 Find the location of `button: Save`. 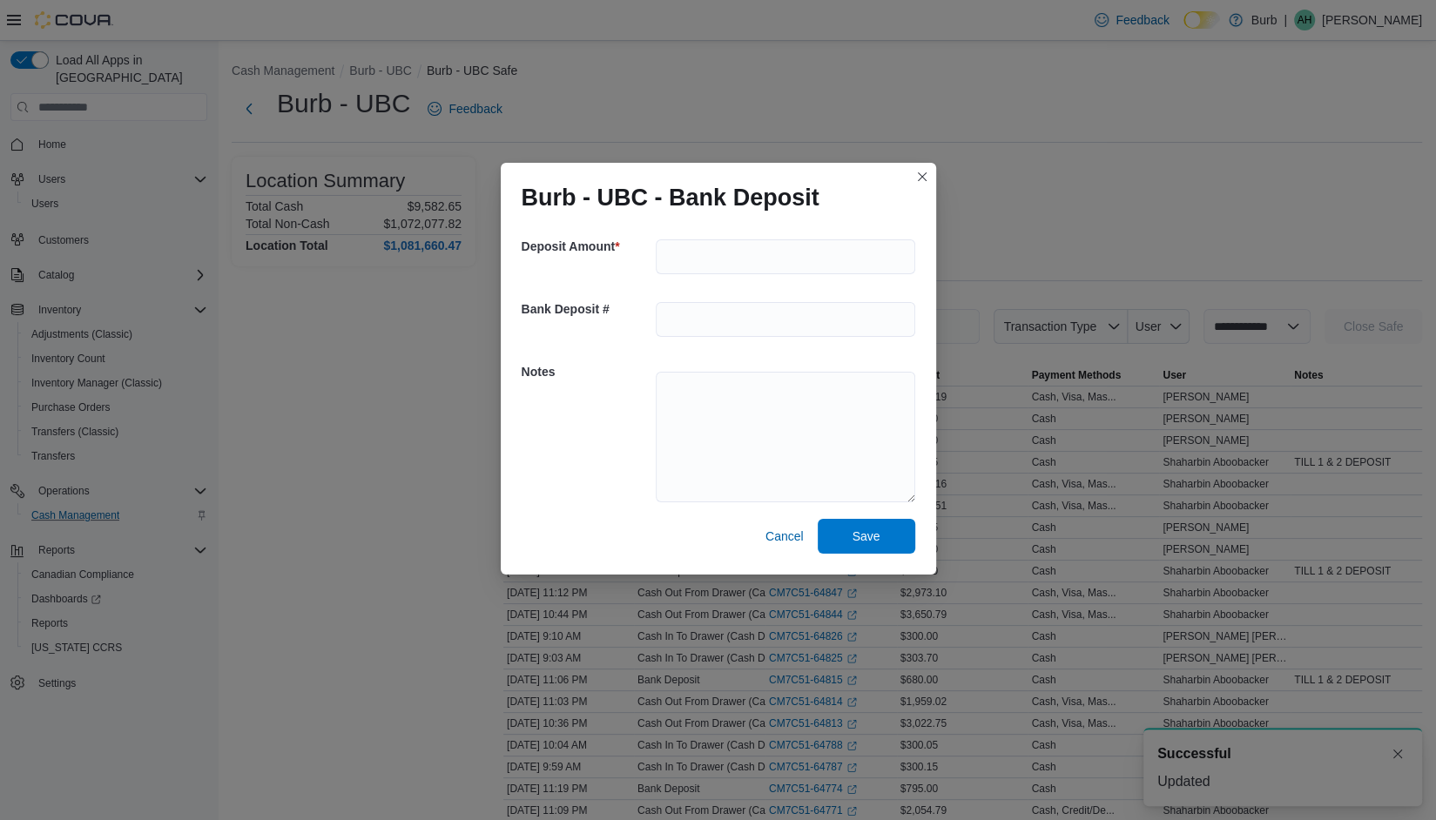

button: Save is located at coordinates (867, 536).